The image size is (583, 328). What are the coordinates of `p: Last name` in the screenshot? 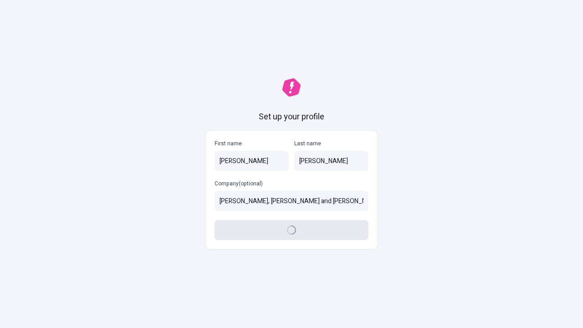 It's located at (331, 143).